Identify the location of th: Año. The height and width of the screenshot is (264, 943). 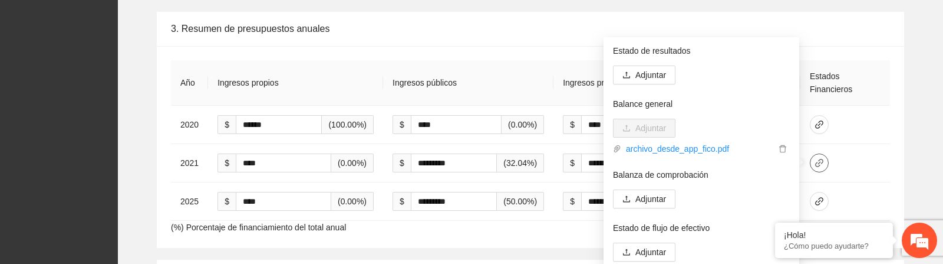
(189, 83).